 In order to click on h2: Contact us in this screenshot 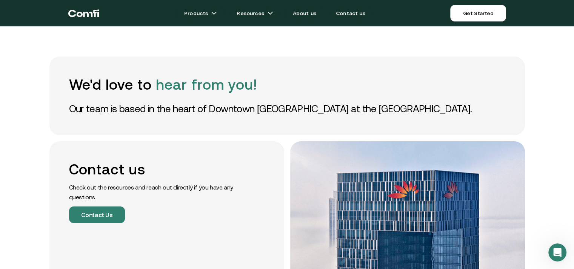, I will do `click(154, 169)`.